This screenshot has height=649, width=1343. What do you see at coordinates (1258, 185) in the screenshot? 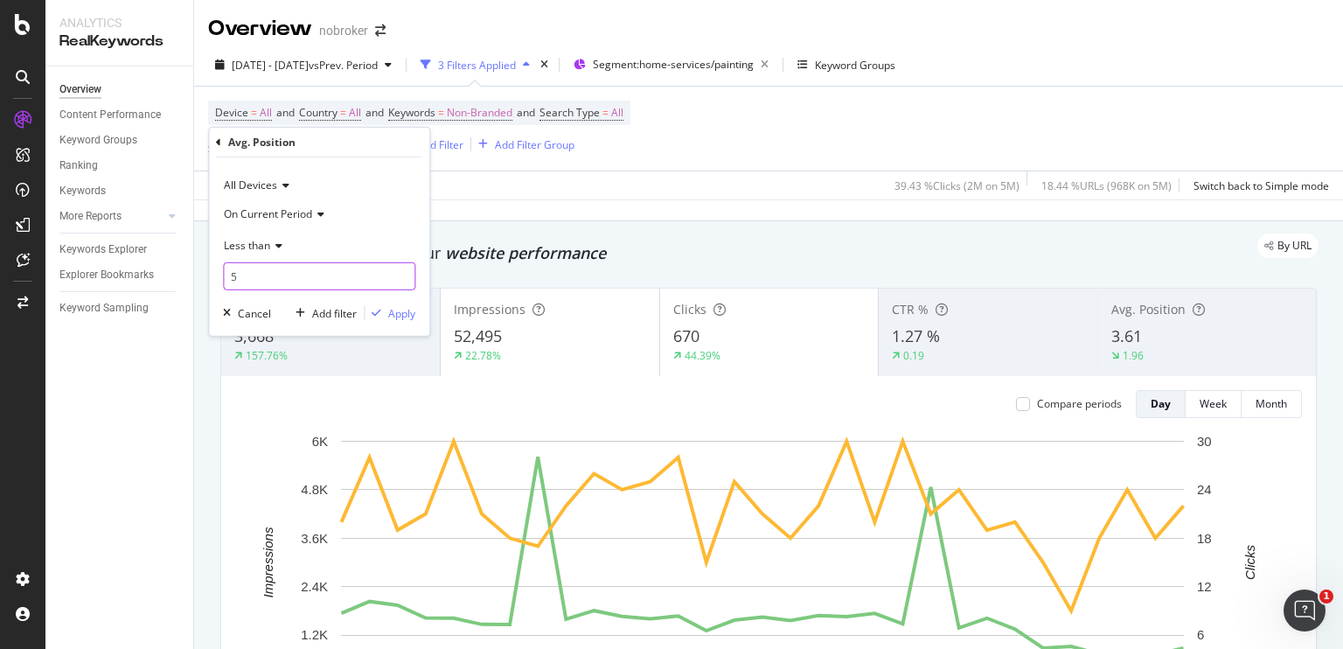
I see `button: Switch back to Simple mode` at bounding box center [1258, 185].